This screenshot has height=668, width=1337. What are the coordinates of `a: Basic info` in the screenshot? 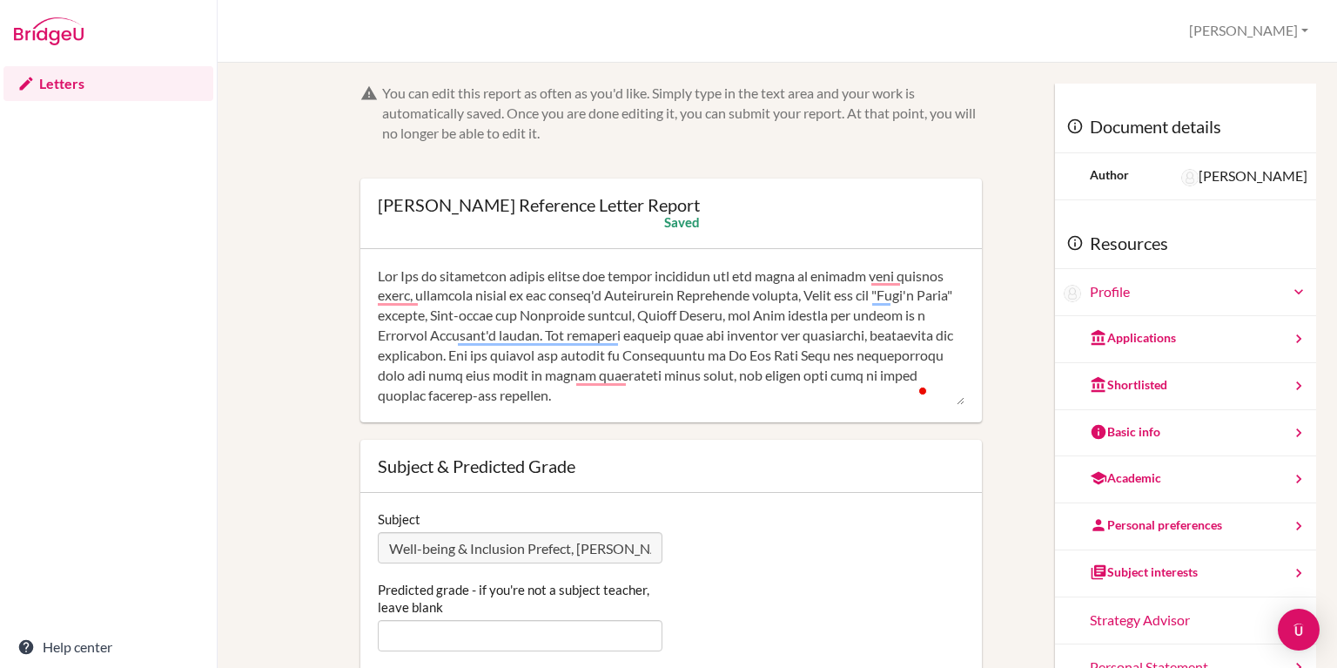 It's located at (1186, 434).